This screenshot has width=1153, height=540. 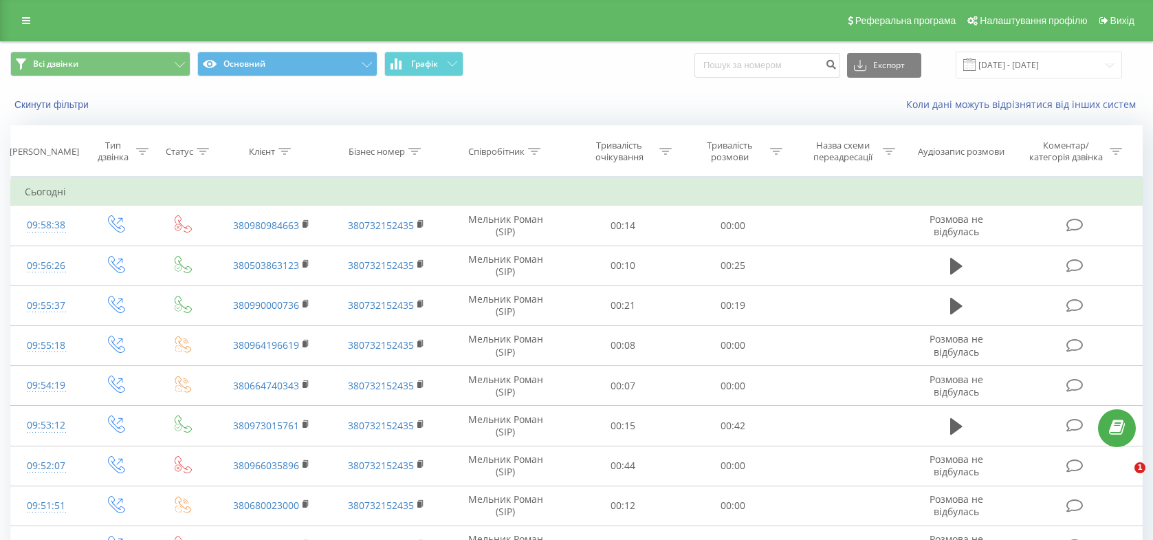 I want to click on a: 380680023000, so click(x=266, y=505).